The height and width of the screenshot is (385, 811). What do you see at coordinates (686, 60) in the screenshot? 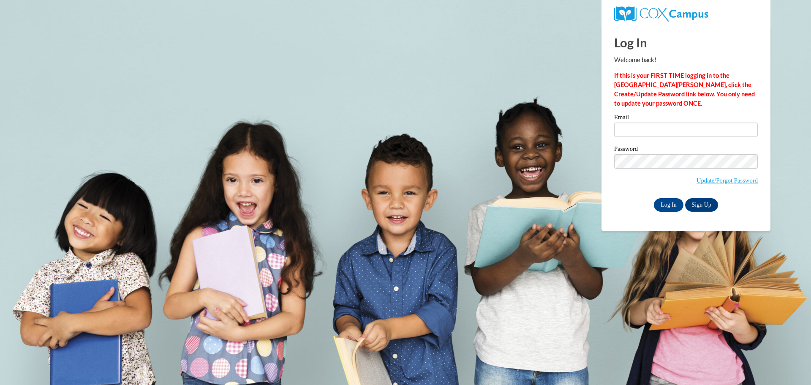
I see `p: Welcome back!` at bounding box center [686, 60].